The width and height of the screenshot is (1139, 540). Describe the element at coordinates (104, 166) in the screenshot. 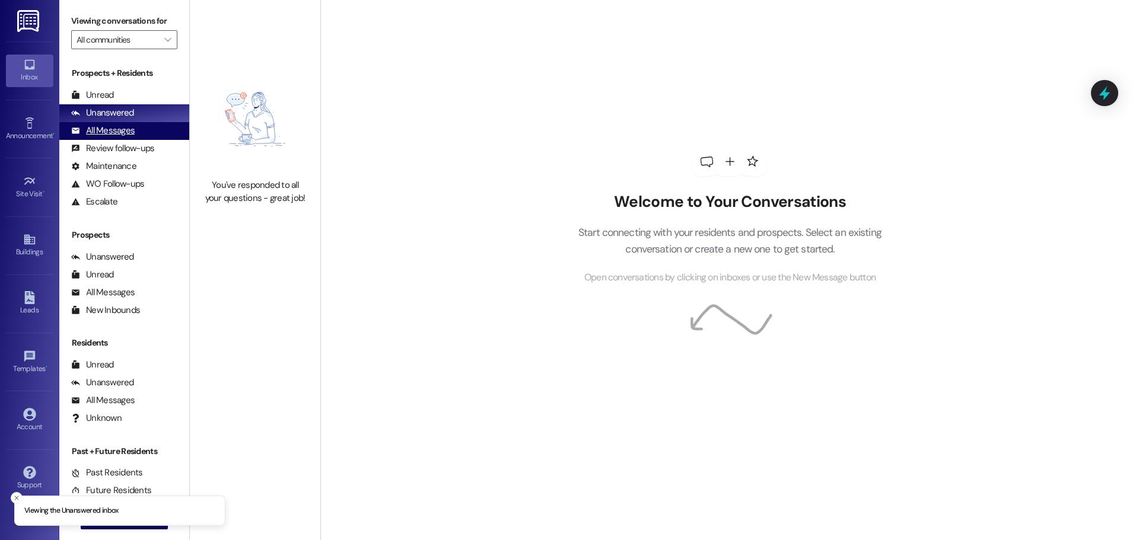

I see `div: Maintenance` at that location.